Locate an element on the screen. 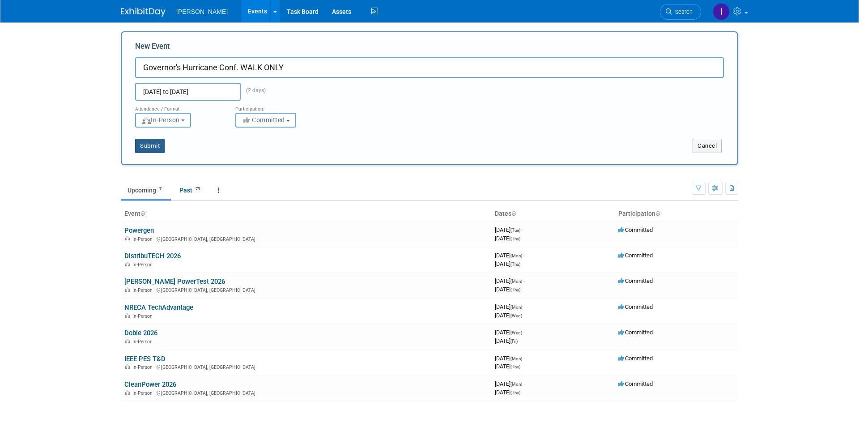  img: Isabella DeJulia is located at coordinates (721, 12).